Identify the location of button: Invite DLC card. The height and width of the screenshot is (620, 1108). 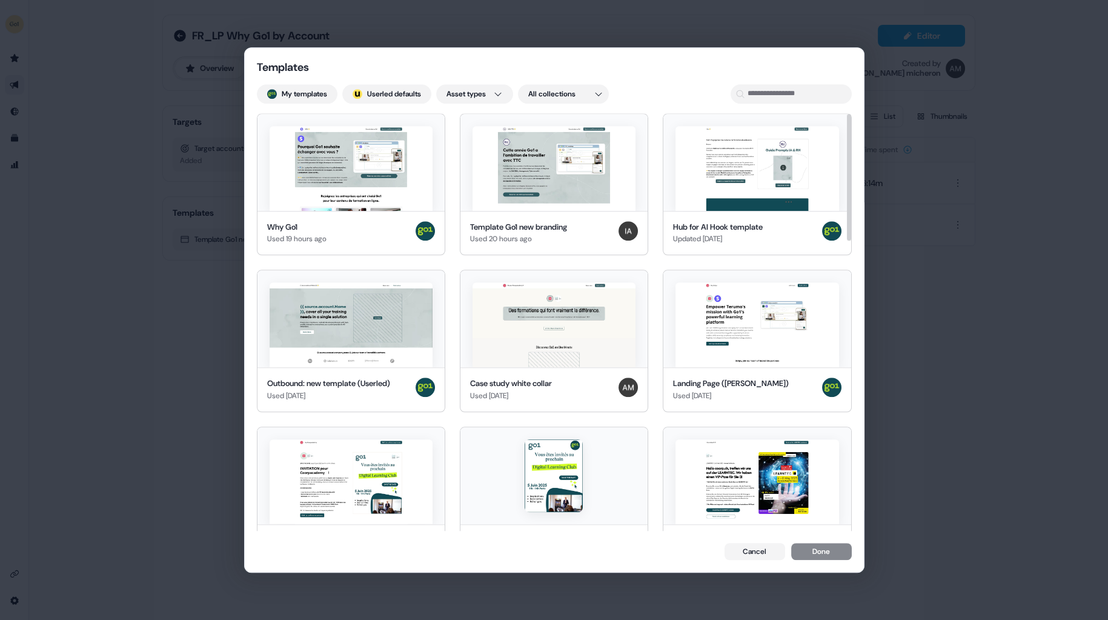
(554, 498).